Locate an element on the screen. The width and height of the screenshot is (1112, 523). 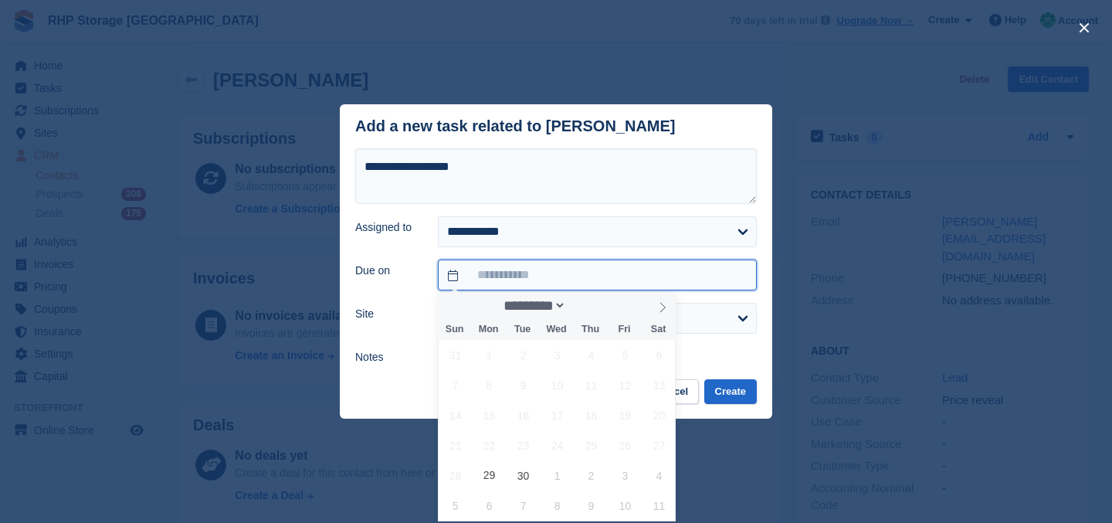
button: close is located at coordinates (1084, 28).